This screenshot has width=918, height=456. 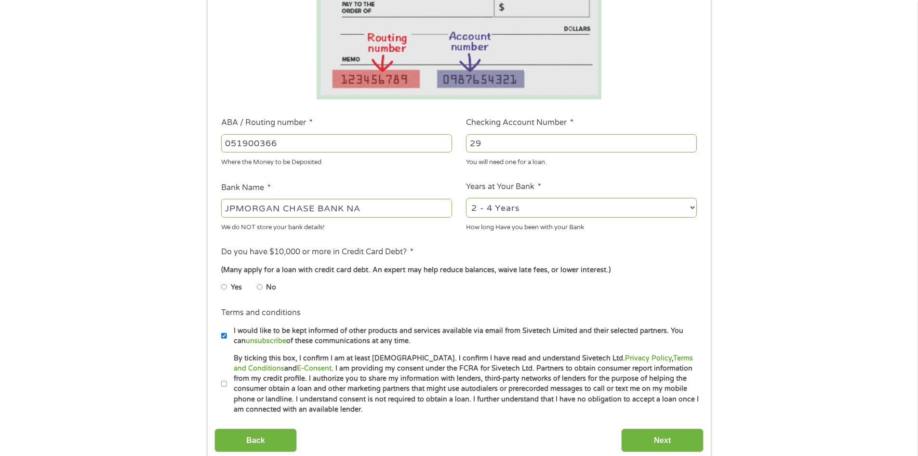 What do you see at coordinates (271, 287) in the screenshot?
I see `label: No` at bounding box center [271, 287].